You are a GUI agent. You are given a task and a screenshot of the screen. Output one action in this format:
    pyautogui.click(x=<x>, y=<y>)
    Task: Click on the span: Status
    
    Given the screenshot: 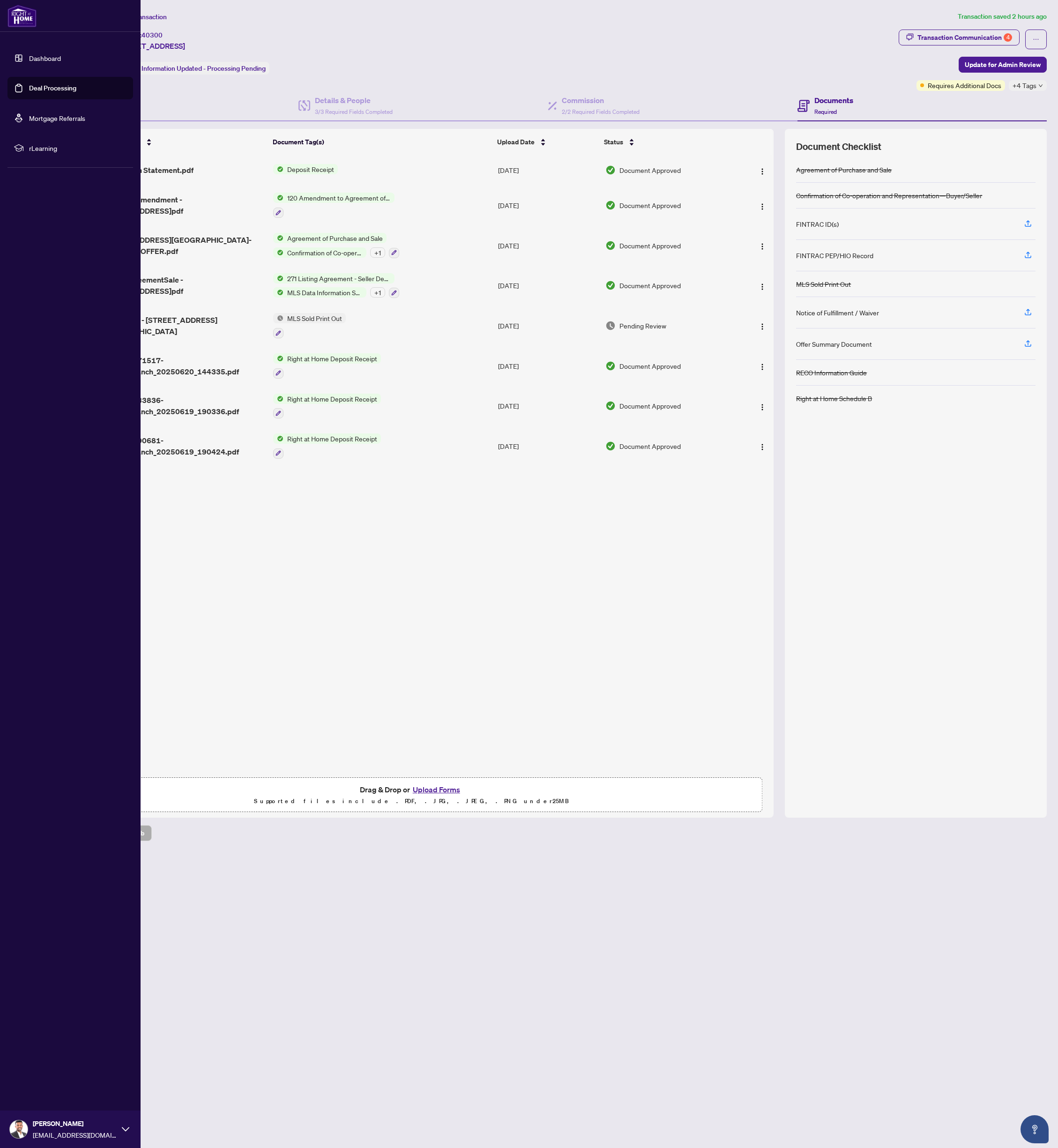 What is the action you would take?
    pyautogui.click(x=613, y=142)
    